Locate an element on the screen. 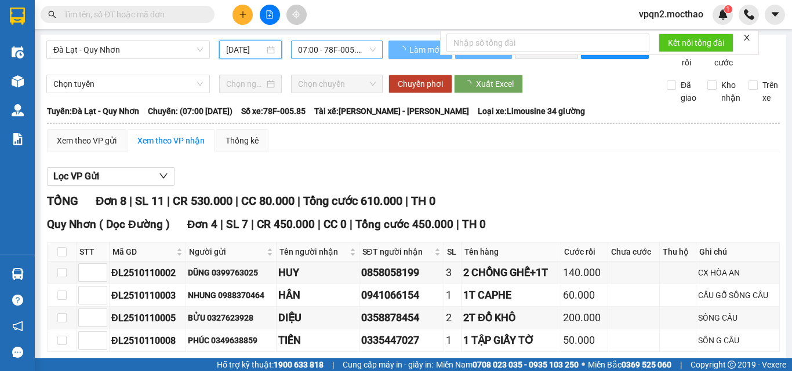  span: CR 530.000 is located at coordinates (202, 201).